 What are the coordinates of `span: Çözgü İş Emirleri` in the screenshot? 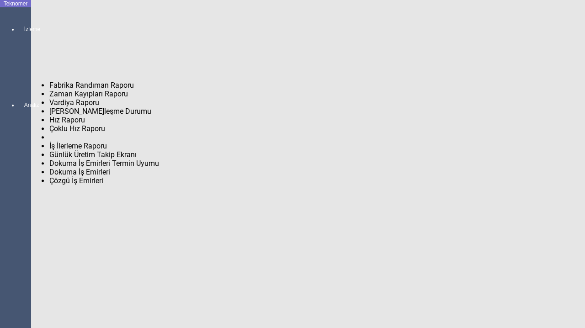 It's located at (76, 180).